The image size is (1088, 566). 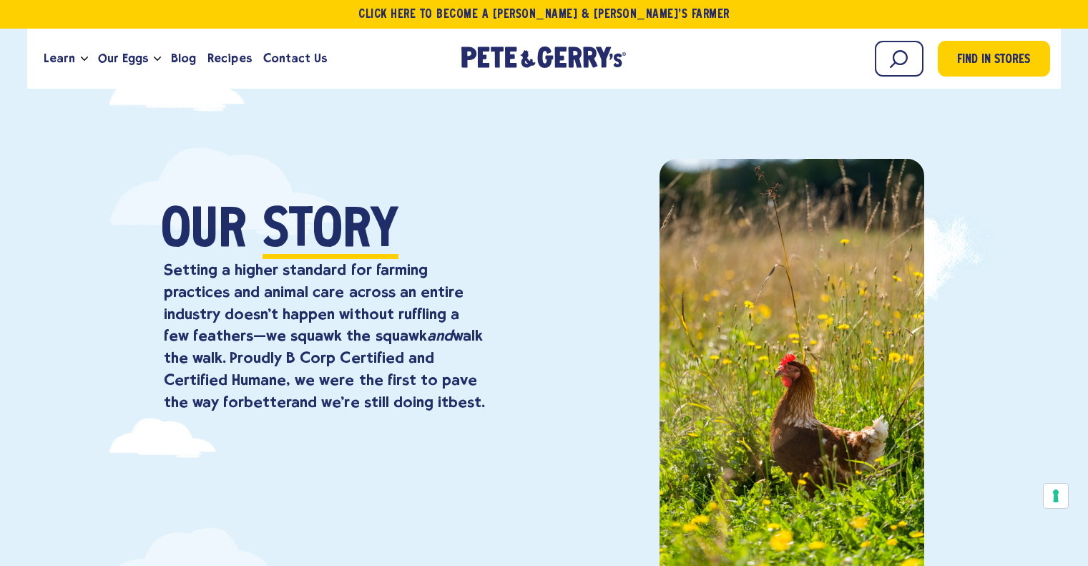 What do you see at coordinates (229, 58) in the screenshot?
I see `span: Recipes` at bounding box center [229, 58].